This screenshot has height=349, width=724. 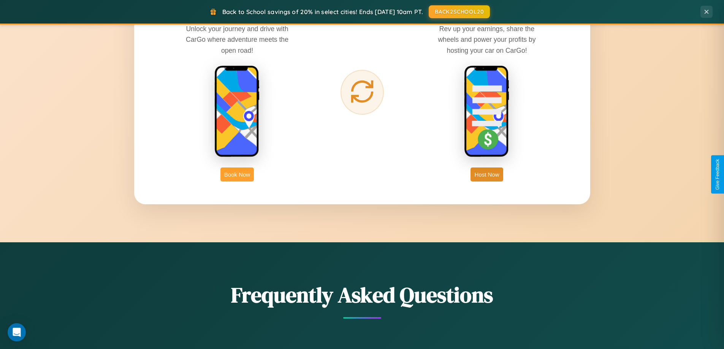 I want to click on button: BACK2SCHOOL20, so click(x=459, y=12).